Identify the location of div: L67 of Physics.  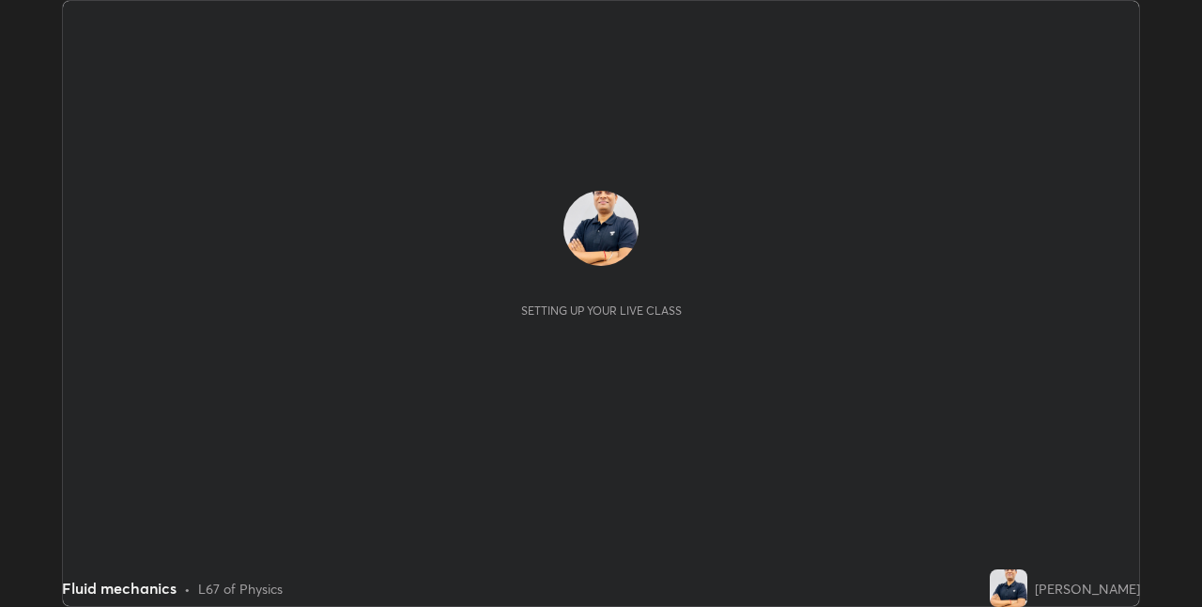
(240, 588).